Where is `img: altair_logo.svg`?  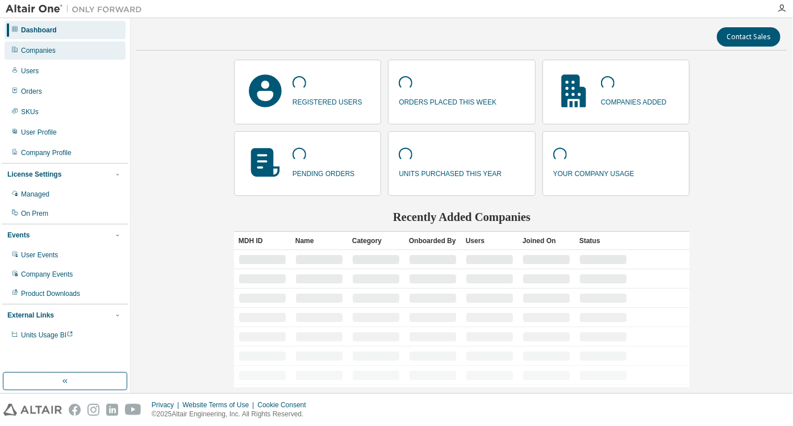
img: altair_logo.svg is located at coordinates (32, 409).